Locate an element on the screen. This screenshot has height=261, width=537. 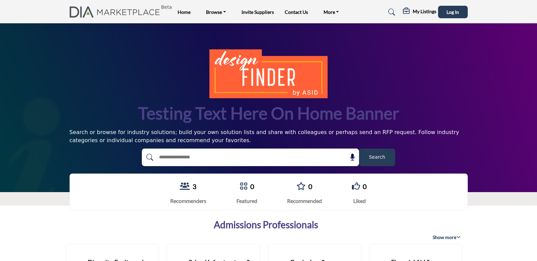
div: Liked is located at coordinates (360, 201).